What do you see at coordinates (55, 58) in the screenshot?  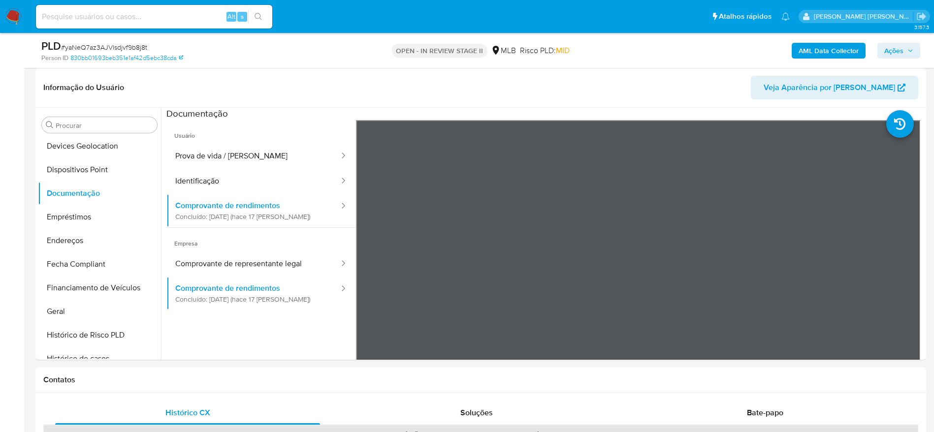 I see `b: Person ID` at bounding box center [55, 58].